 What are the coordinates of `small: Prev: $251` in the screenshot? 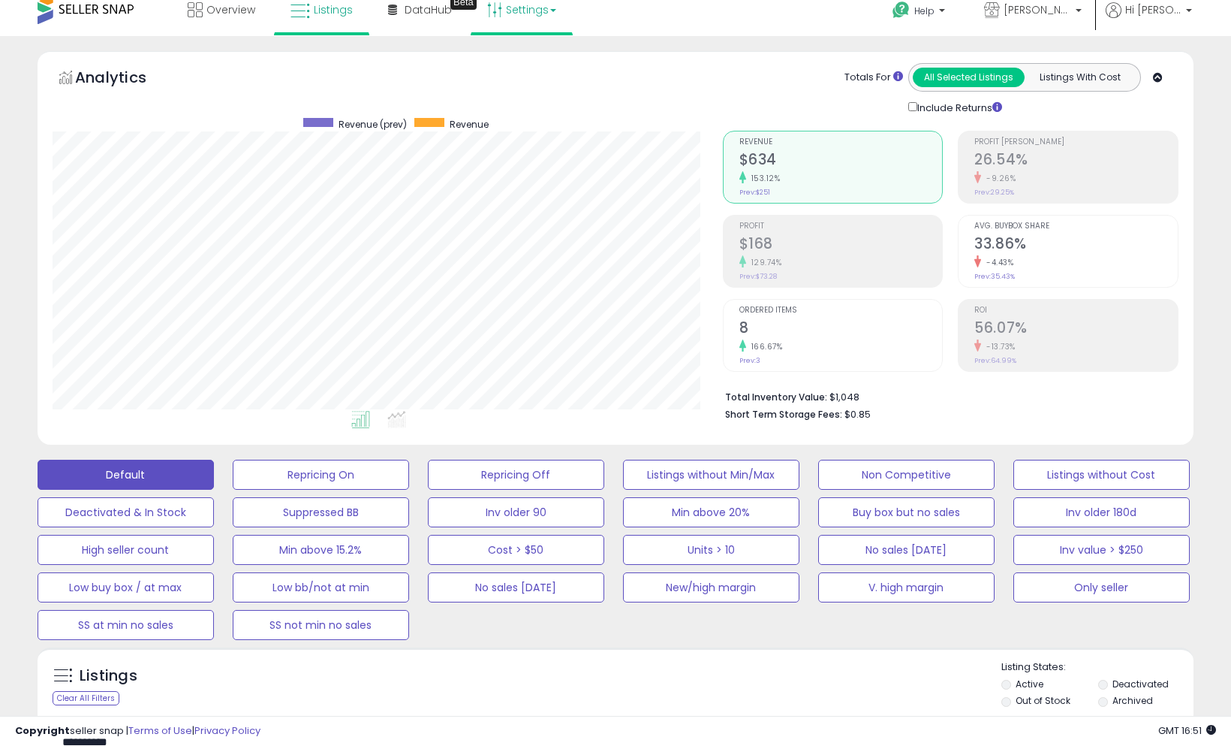 It's located at (755, 192).